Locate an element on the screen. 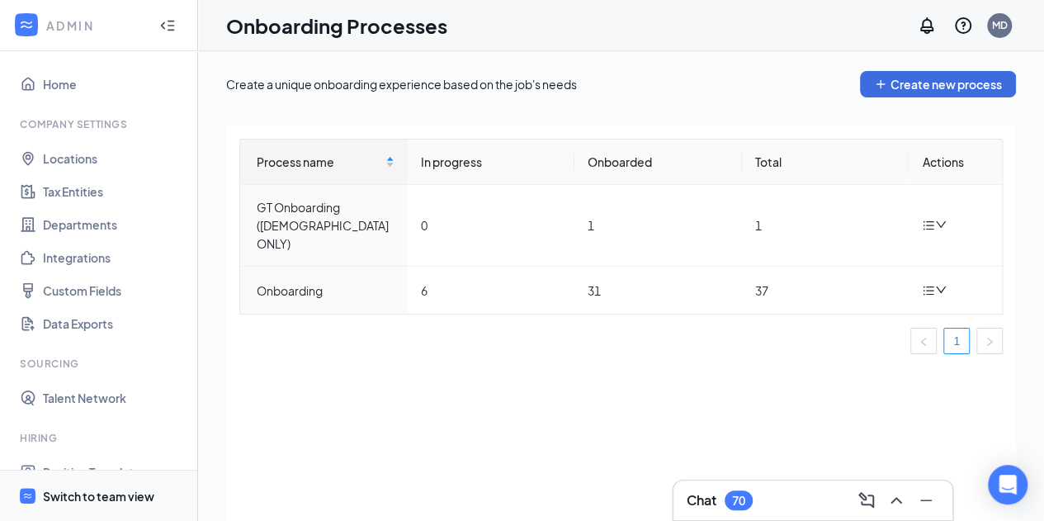 Image resolution: width=1044 pixels, height=521 pixels. a: Locations is located at coordinates (113, 158).